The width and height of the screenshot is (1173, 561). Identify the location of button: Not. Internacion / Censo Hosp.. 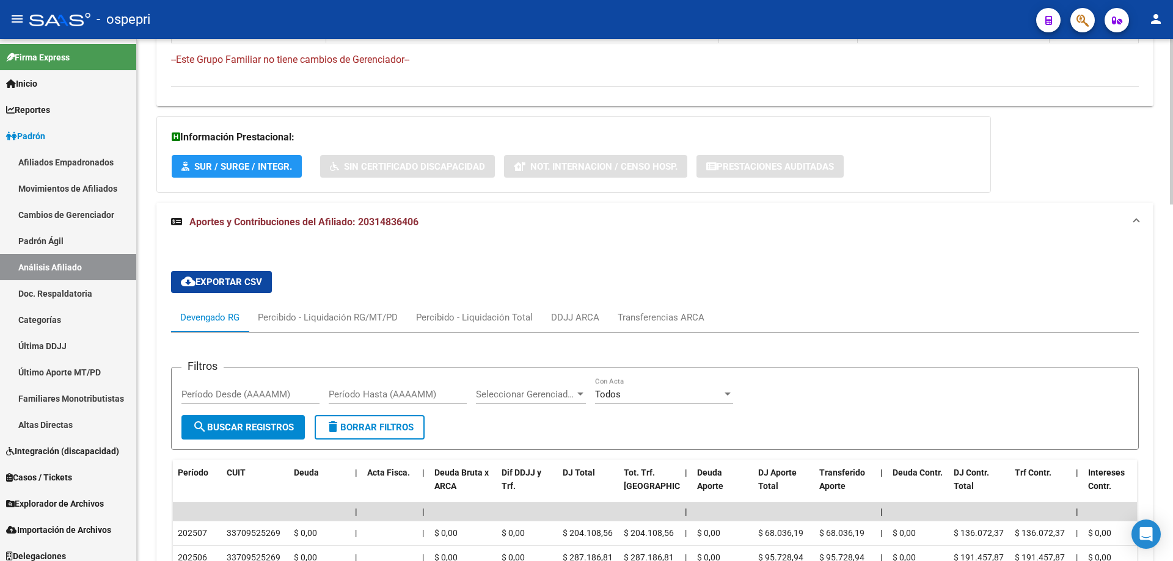
(596, 166).